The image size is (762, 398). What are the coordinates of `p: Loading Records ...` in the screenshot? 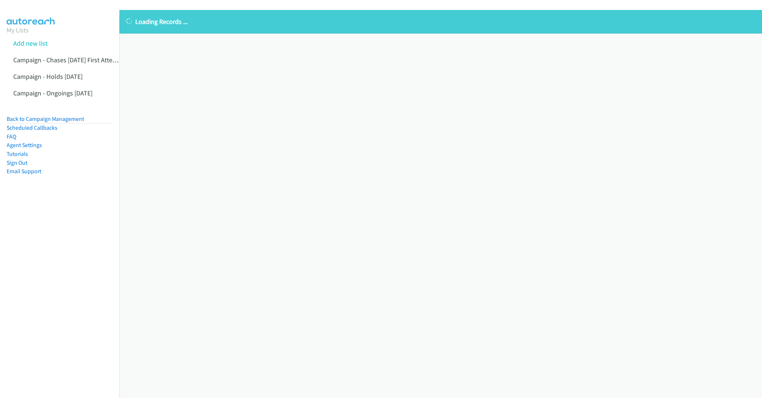 It's located at (441, 21).